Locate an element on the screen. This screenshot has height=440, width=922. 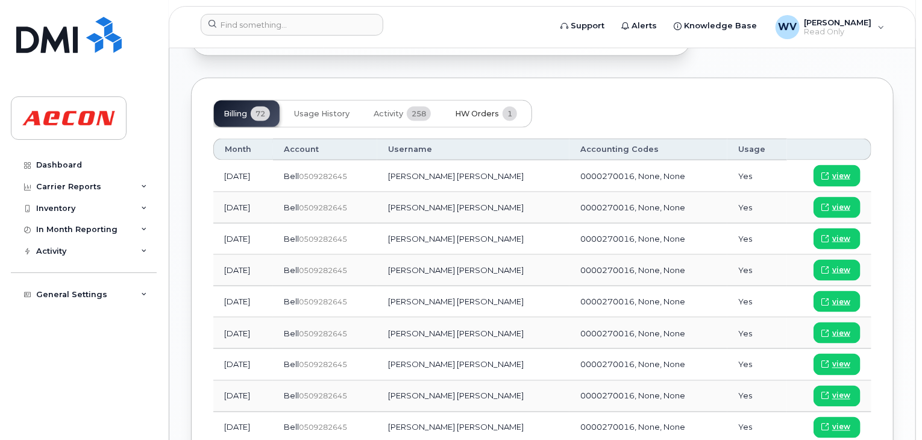
a: Alerts is located at coordinates (639, 26).